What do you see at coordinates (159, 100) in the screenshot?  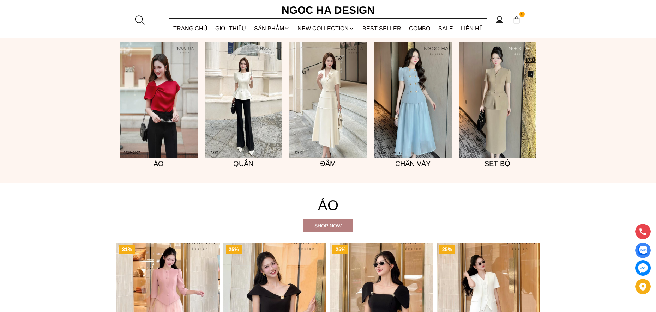 I see `a: 3(7)` at bounding box center [159, 100].